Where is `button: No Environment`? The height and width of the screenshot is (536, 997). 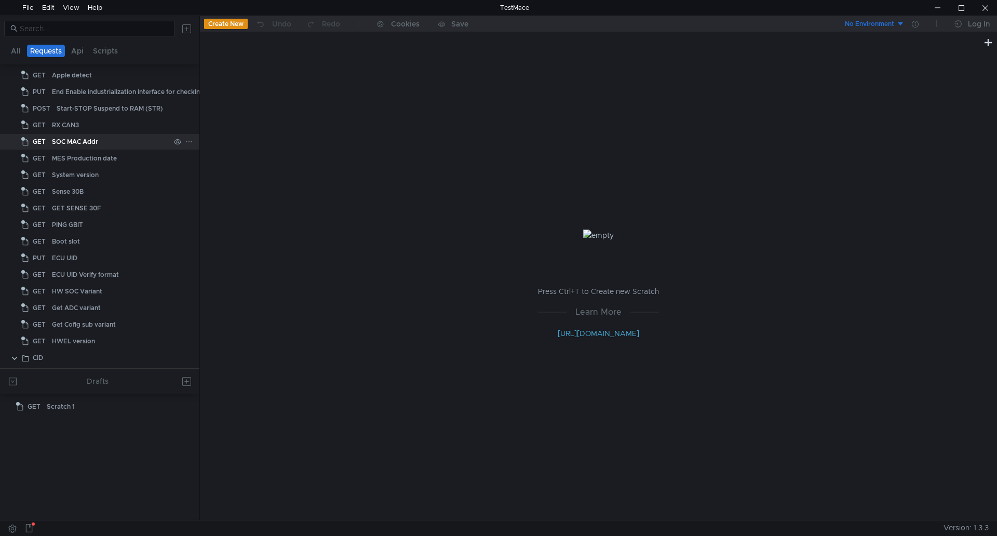 button: No Environment is located at coordinates (868, 24).